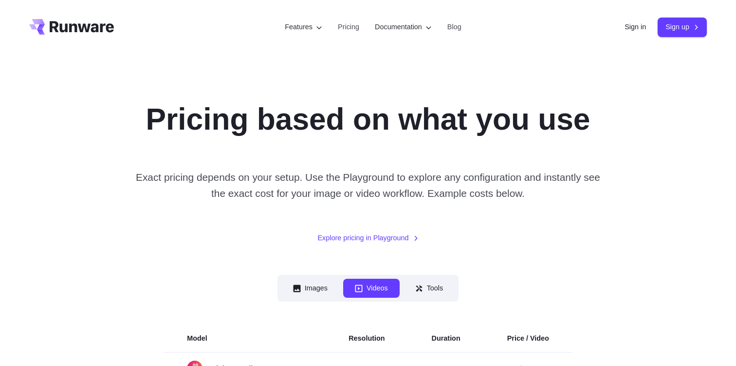  Describe the element at coordinates (368, 119) in the screenshot. I see `h1: Pricing based on what you use` at that location.